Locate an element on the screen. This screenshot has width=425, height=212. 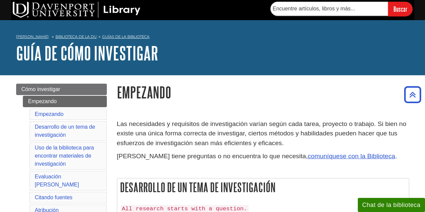
font: Chat de la biblioteca is located at coordinates (391, 205).